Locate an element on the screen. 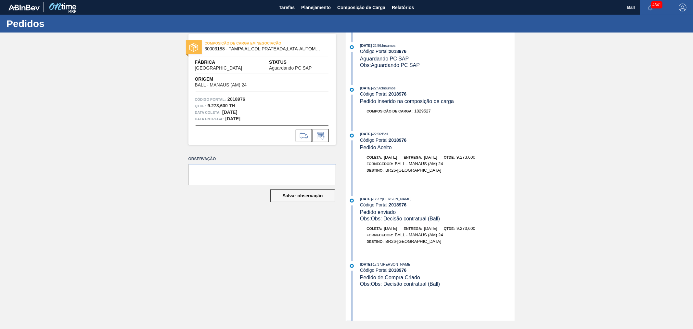  label: Observação is located at coordinates (262, 159).